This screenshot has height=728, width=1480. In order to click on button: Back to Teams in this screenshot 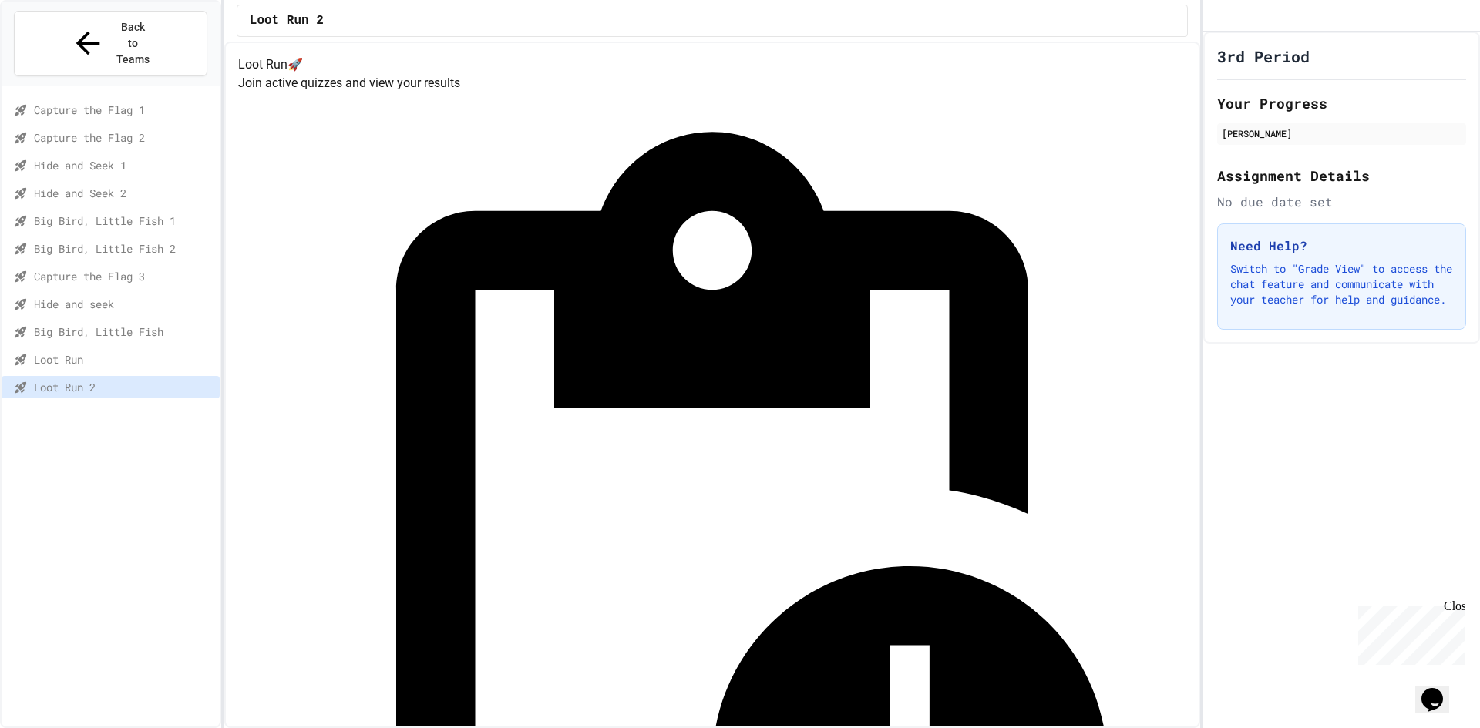, I will do `click(110, 43)`.